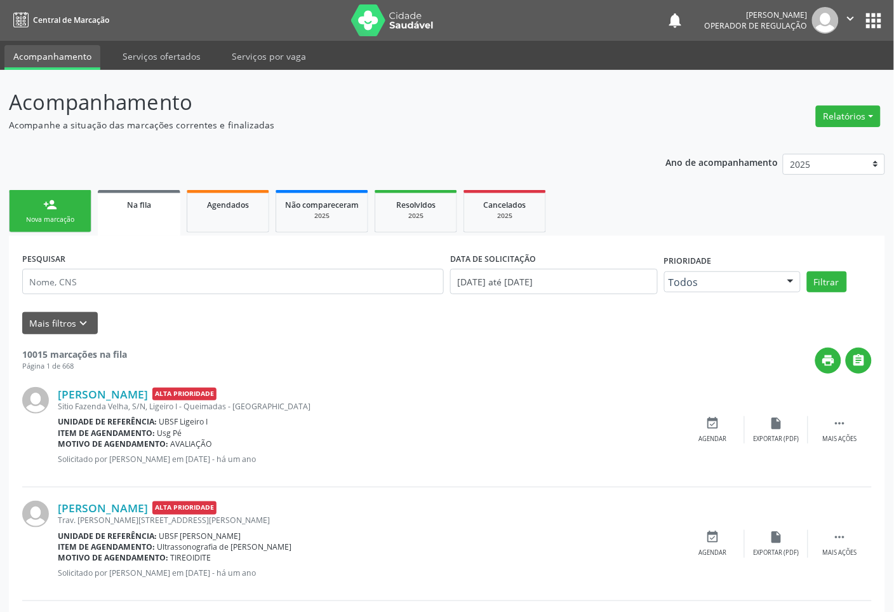 The width and height of the screenshot is (894, 612). What do you see at coordinates (60, 323) in the screenshot?
I see `button: Mais filtroskeyboard_arrow_down` at bounding box center [60, 323].